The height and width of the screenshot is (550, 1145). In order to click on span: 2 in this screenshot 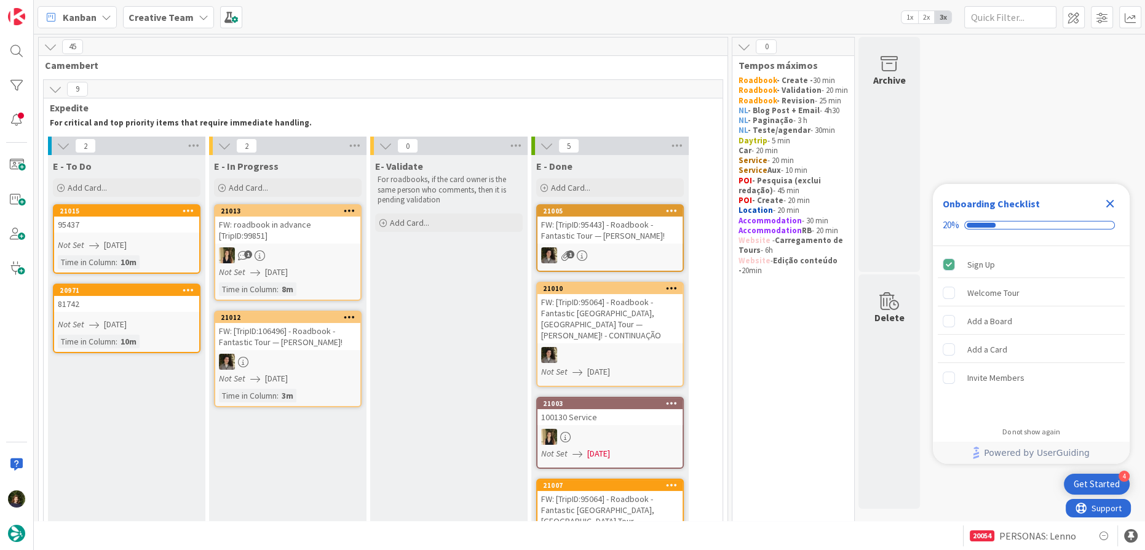, I will do `click(247, 146)`.